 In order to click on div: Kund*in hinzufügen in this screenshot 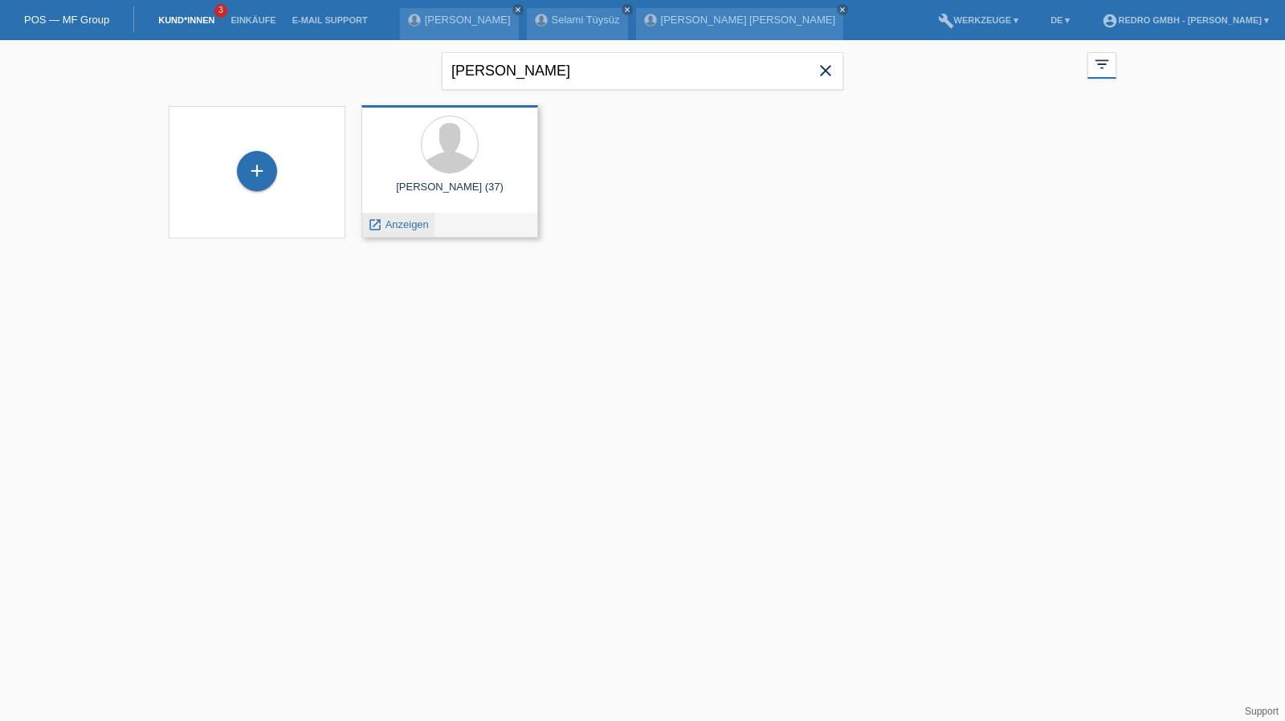, I will do `click(257, 171)`.